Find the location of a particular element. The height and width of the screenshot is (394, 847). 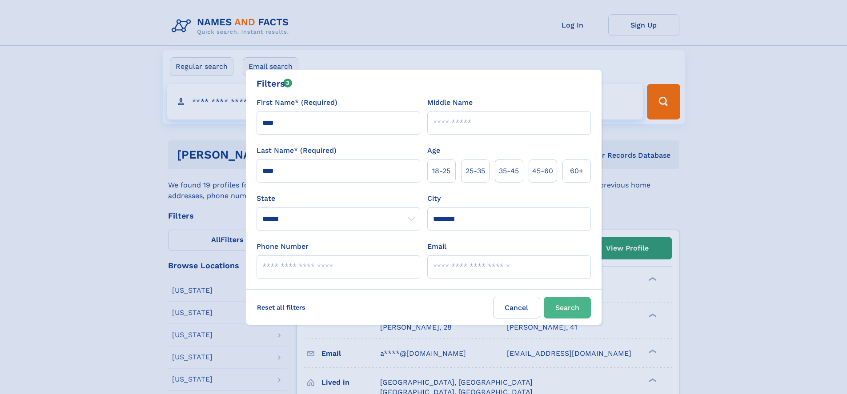

label: State is located at coordinates (338, 199).